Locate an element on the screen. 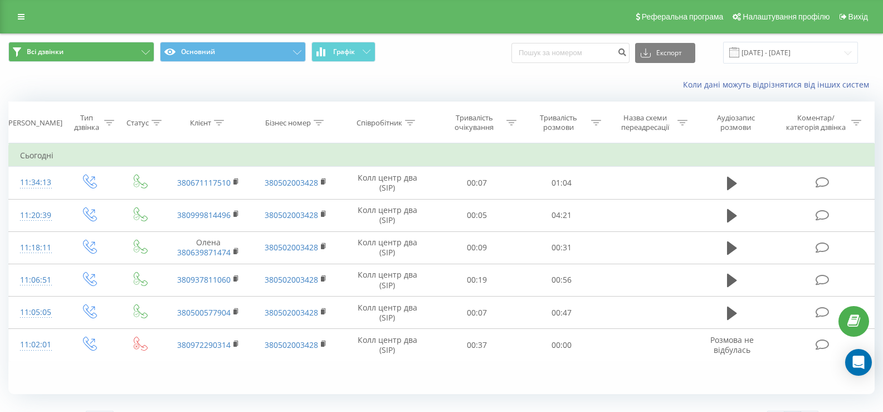  td: 00:05 is located at coordinates (477, 215).